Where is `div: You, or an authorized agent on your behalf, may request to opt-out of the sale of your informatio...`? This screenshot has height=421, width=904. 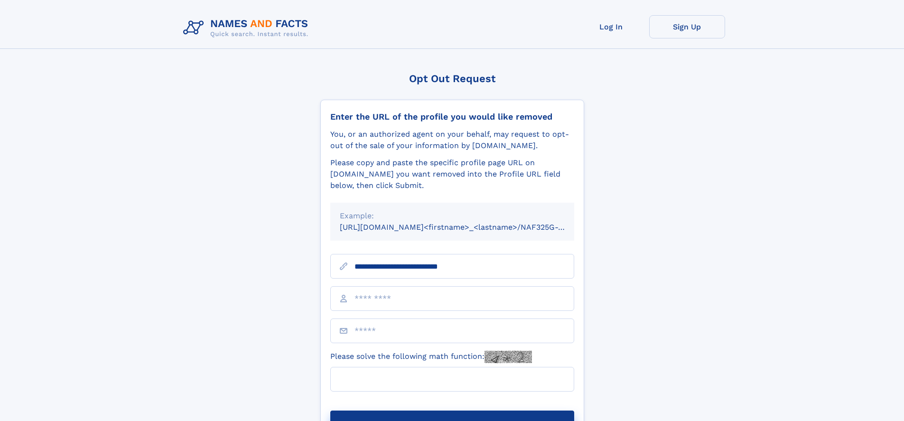 div: You, or an authorized agent on your behalf, may request to opt-out of the sale of your informatio... is located at coordinates (452, 140).